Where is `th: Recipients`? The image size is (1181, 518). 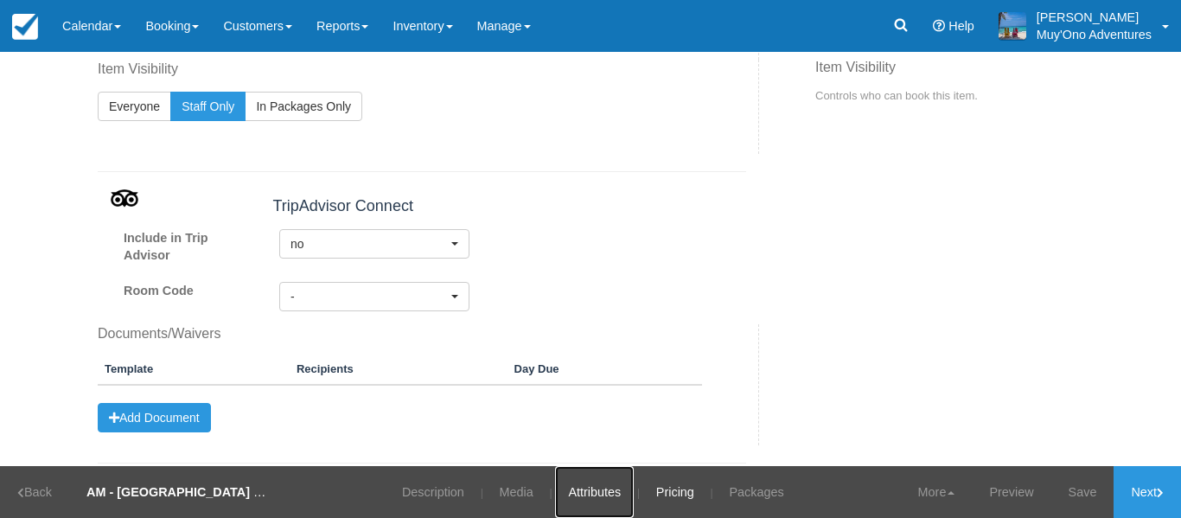 th: Recipients is located at coordinates (399, 370).